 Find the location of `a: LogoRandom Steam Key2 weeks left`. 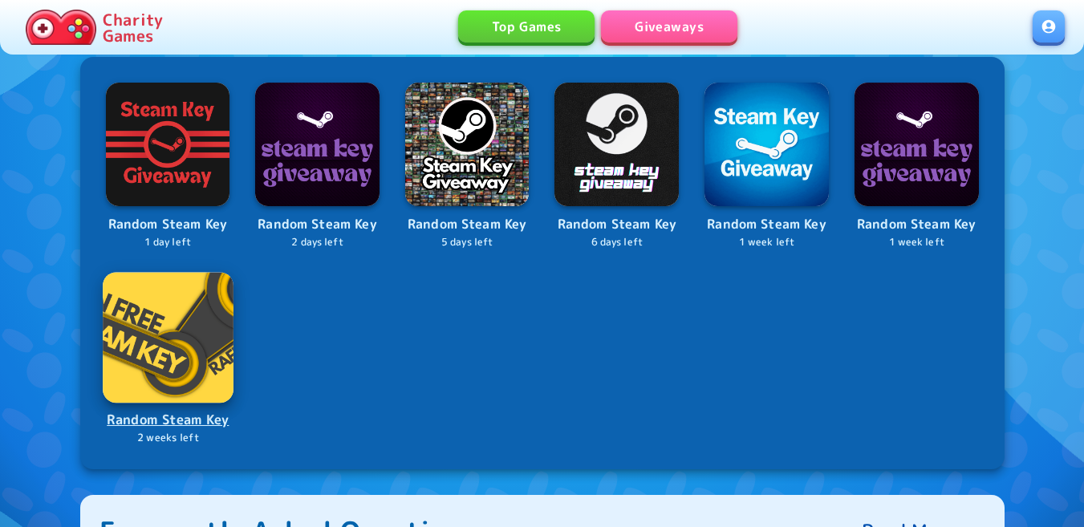

a: LogoRandom Steam Key2 weeks left is located at coordinates (168, 359).